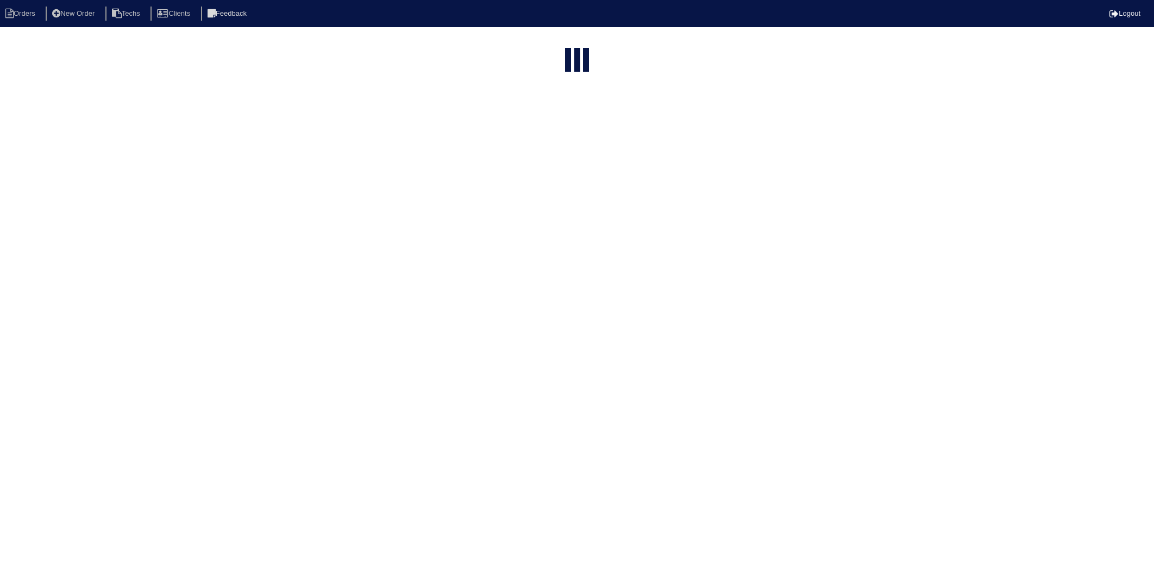 The image size is (1154, 576). I want to click on li: New Order, so click(74, 14).